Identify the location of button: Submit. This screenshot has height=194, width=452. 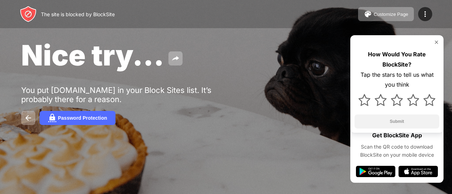
(397, 122).